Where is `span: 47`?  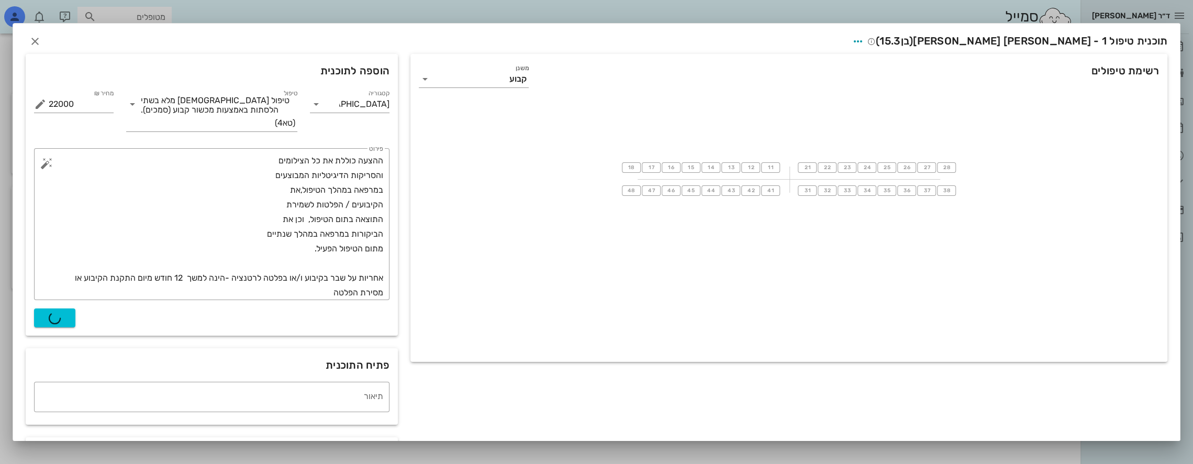 span: 47 is located at coordinates (651, 191).